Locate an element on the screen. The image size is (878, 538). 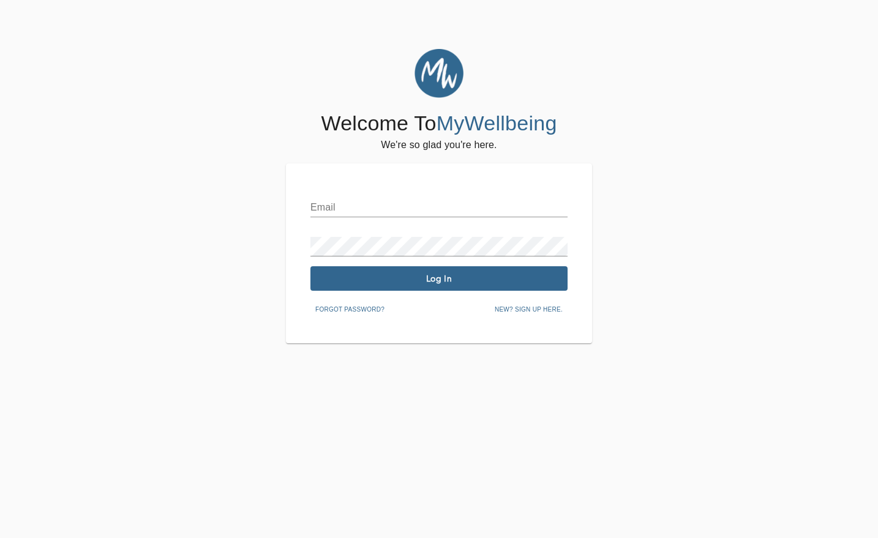
img: MyWellbeing is located at coordinates (439, 73).